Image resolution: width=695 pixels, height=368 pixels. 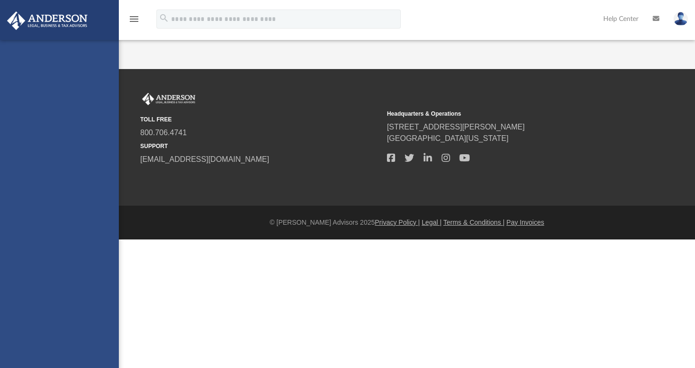 What do you see at coordinates (134, 21) in the screenshot?
I see `a: menu` at bounding box center [134, 21].